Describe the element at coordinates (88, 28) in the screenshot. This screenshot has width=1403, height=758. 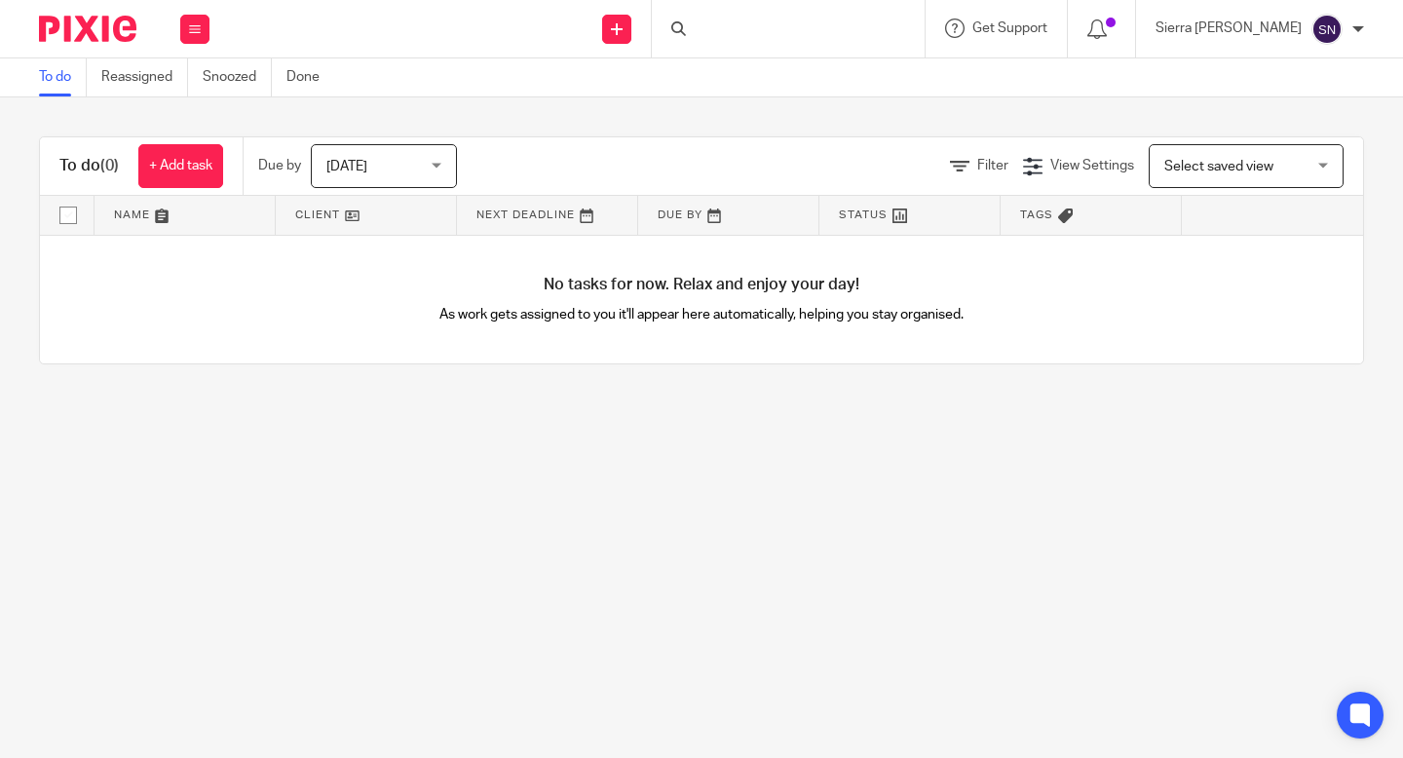
I see `img: Pixie` at that location.